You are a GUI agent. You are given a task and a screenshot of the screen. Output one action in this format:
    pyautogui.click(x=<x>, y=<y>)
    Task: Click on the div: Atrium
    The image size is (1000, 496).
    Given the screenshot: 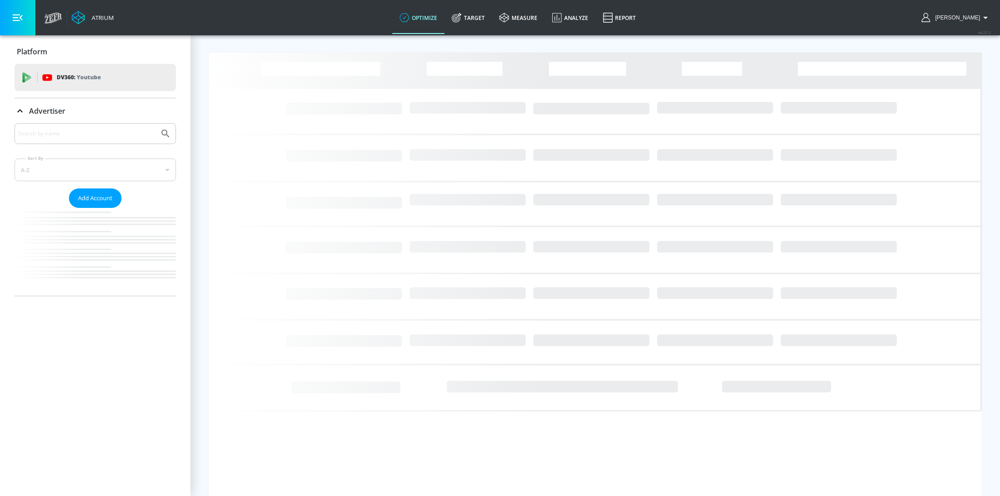 What is the action you would take?
    pyautogui.click(x=101, y=18)
    